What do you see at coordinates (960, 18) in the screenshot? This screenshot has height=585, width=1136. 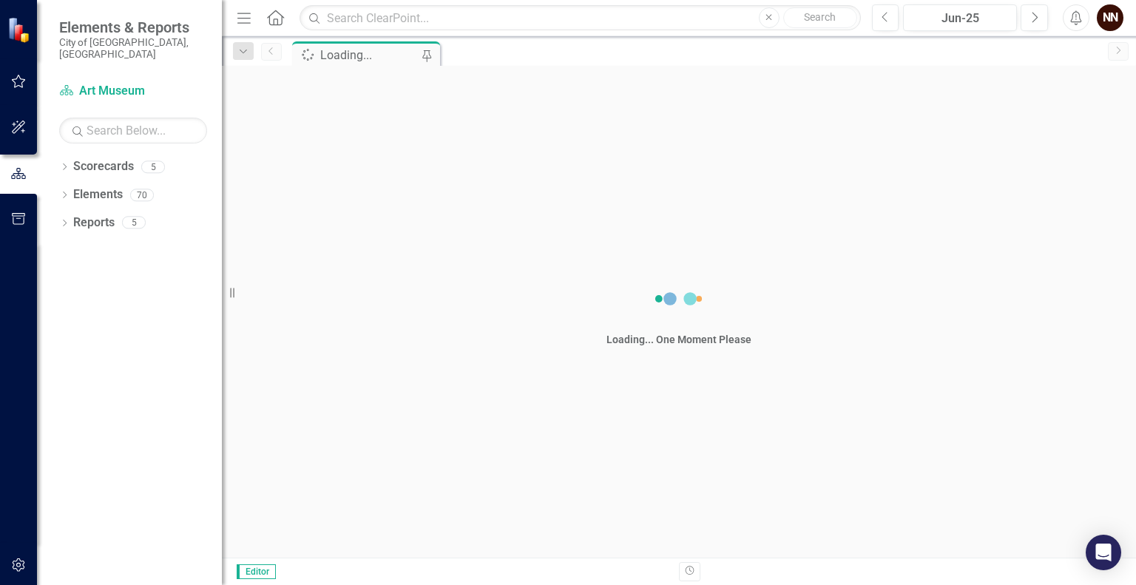 I see `div: Jun-25` at bounding box center [960, 18].